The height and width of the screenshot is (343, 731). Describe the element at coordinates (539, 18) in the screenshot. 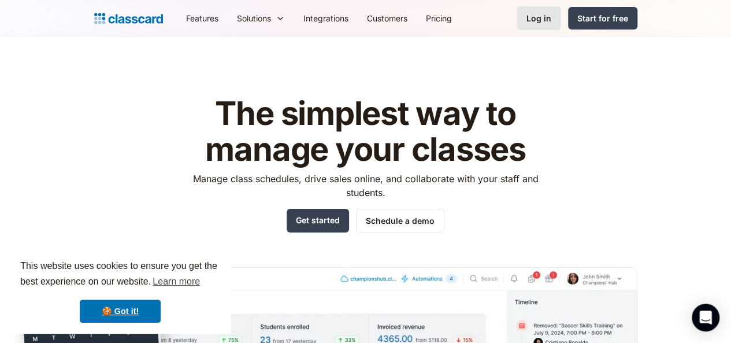

I see `a: Log in` at that location.